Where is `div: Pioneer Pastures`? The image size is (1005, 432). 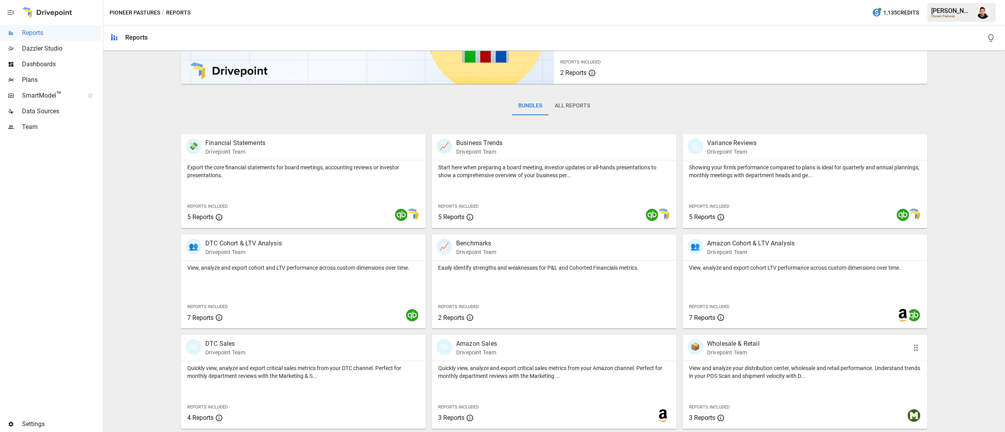 div: Pioneer Pastures is located at coordinates (951, 16).